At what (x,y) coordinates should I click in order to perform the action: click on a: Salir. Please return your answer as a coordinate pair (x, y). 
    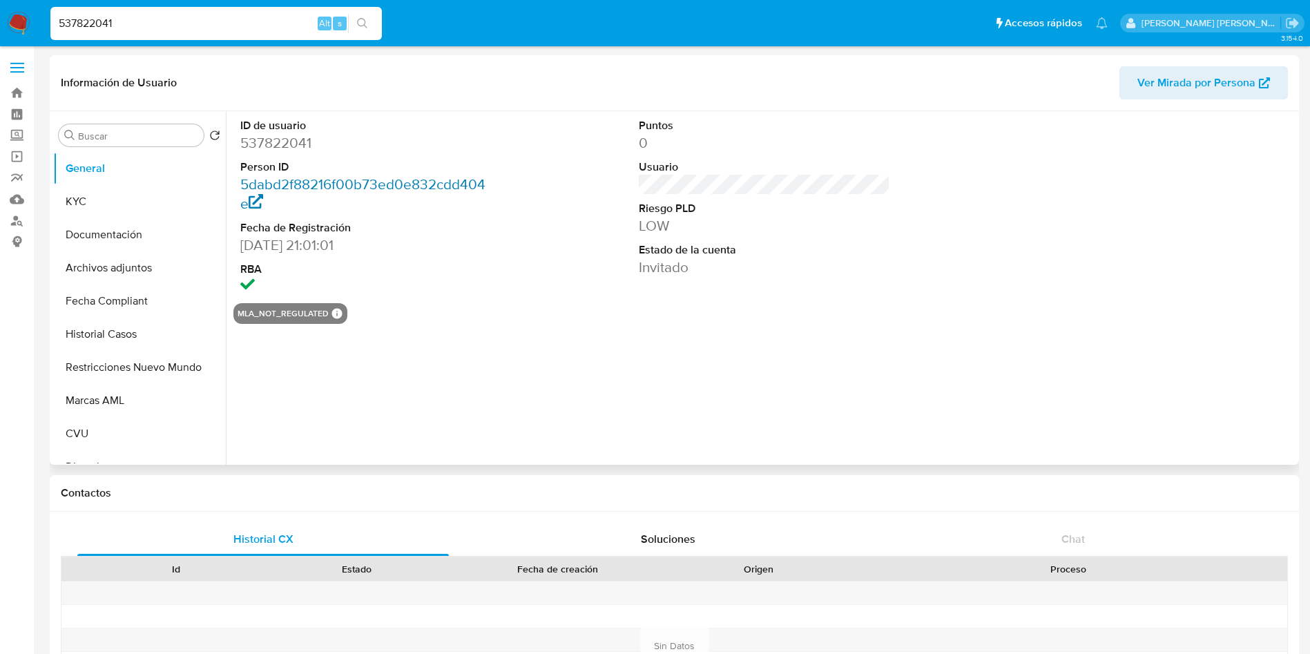
    Looking at the image, I should click on (1292, 23).